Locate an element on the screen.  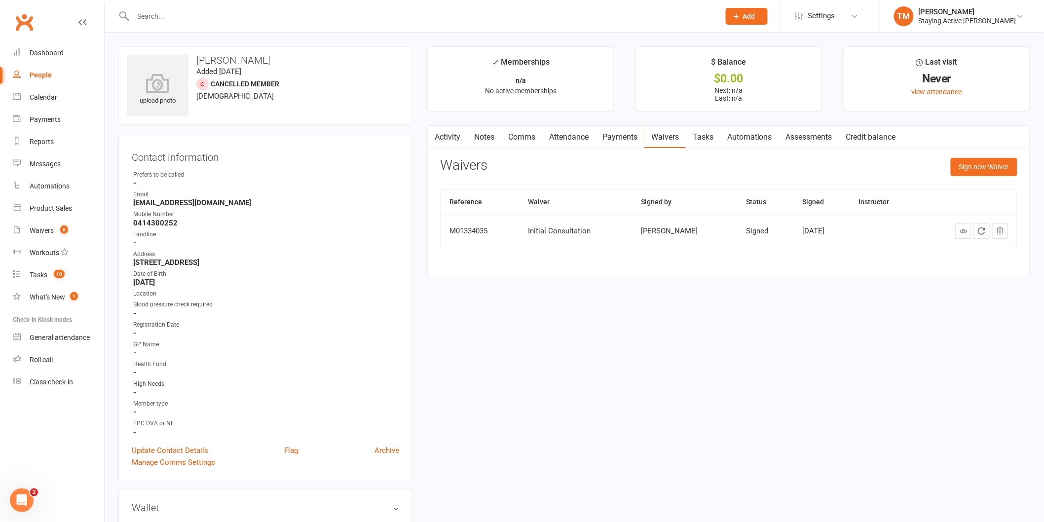
div: Location is located at coordinates (266, 294).